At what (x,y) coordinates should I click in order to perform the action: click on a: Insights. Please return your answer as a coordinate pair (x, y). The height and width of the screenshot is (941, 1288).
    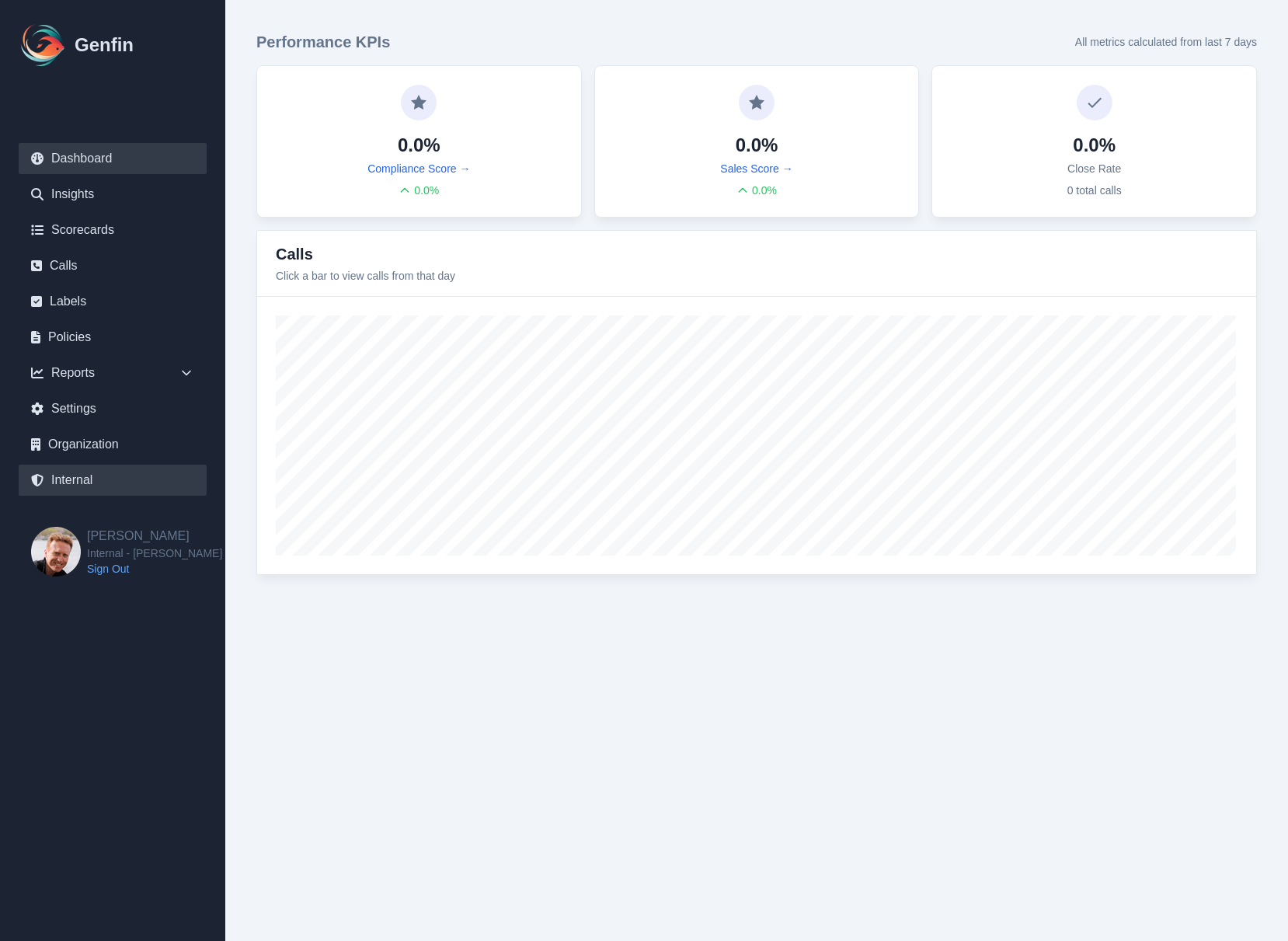
    Looking at the image, I should click on (112, 194).